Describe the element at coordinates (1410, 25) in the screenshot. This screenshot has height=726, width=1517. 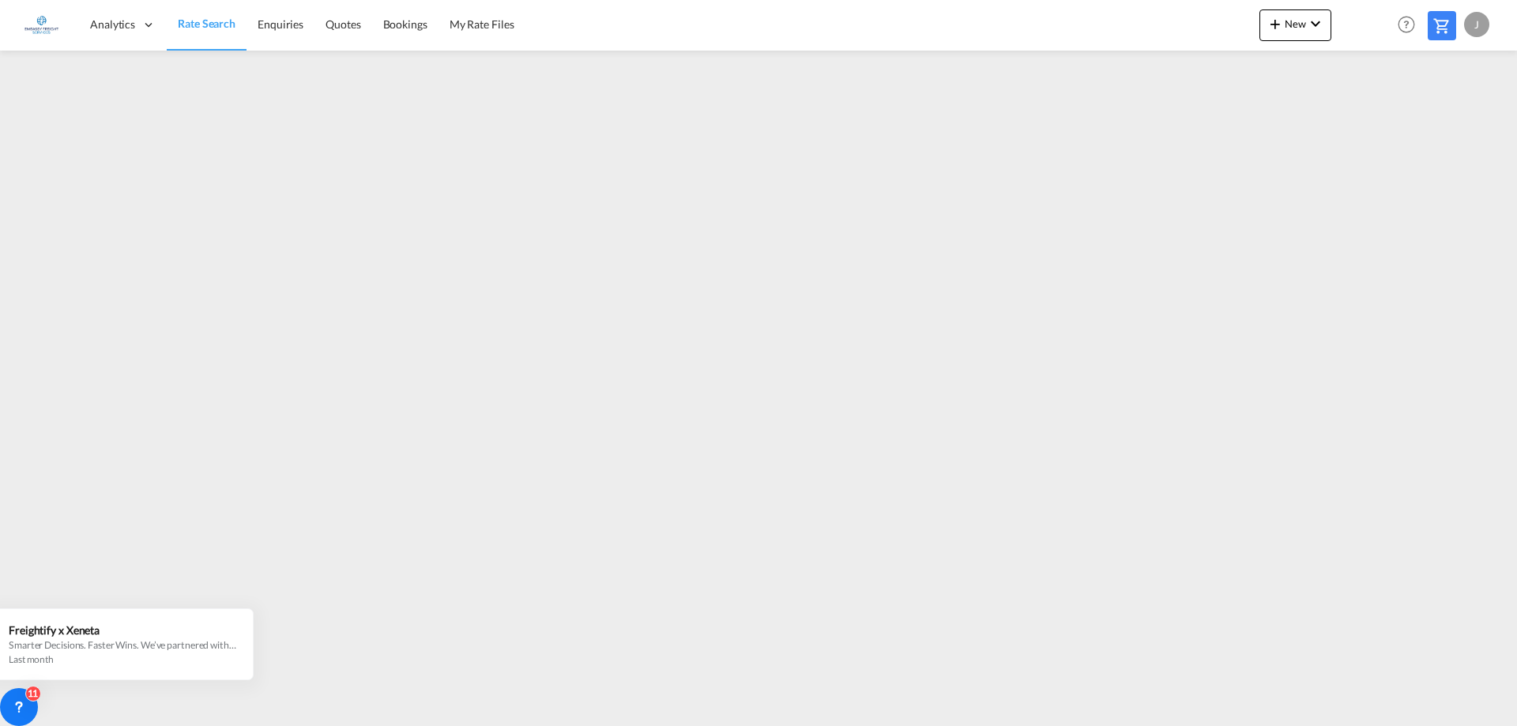
I see `div: Help` at that location.